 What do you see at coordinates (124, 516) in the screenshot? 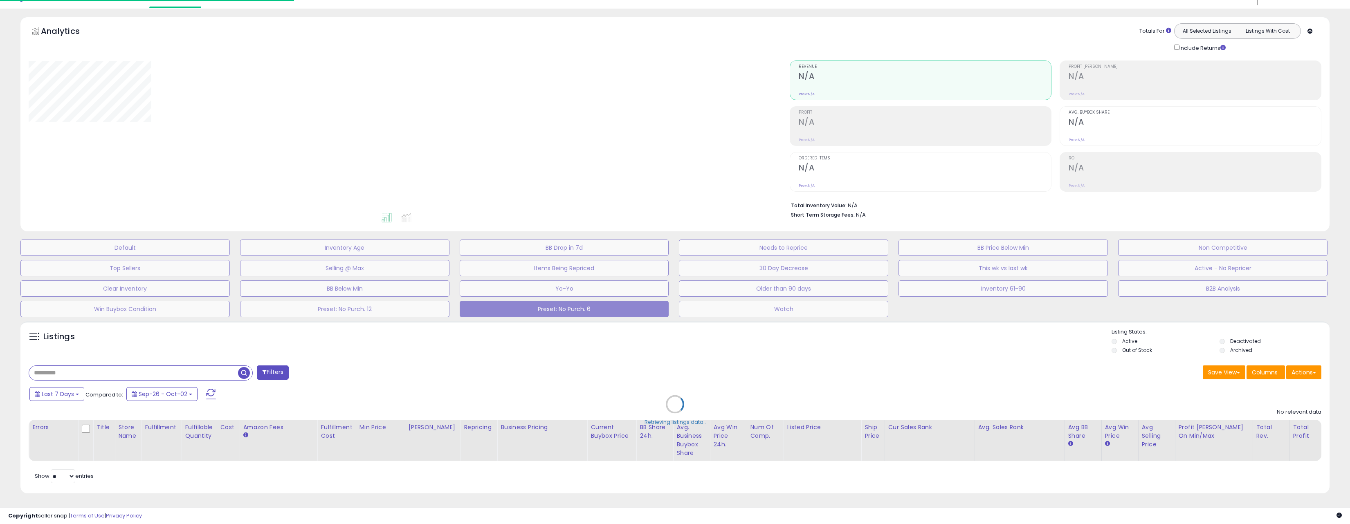
I see `a: Privacy Policy` at bounding box center [124, 516].